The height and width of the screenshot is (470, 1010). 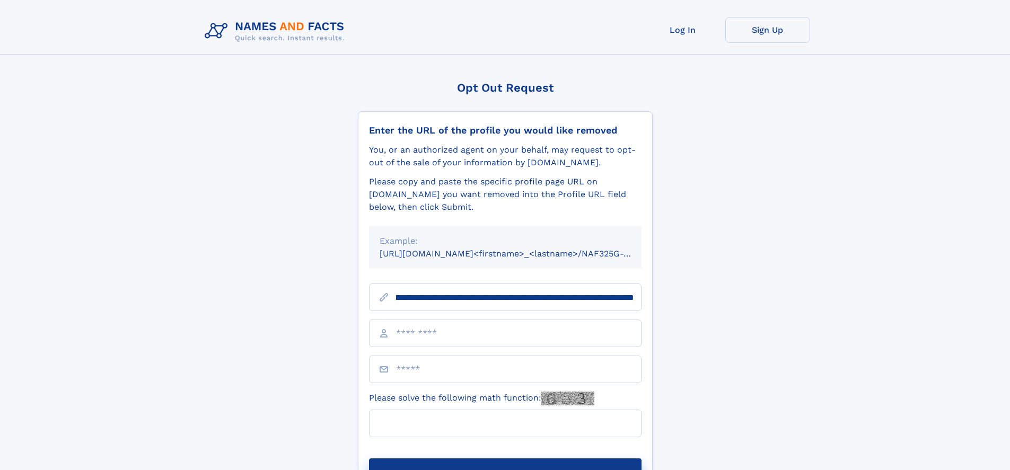 I want to click on a: Sign Up, so click(x=768, y=30).